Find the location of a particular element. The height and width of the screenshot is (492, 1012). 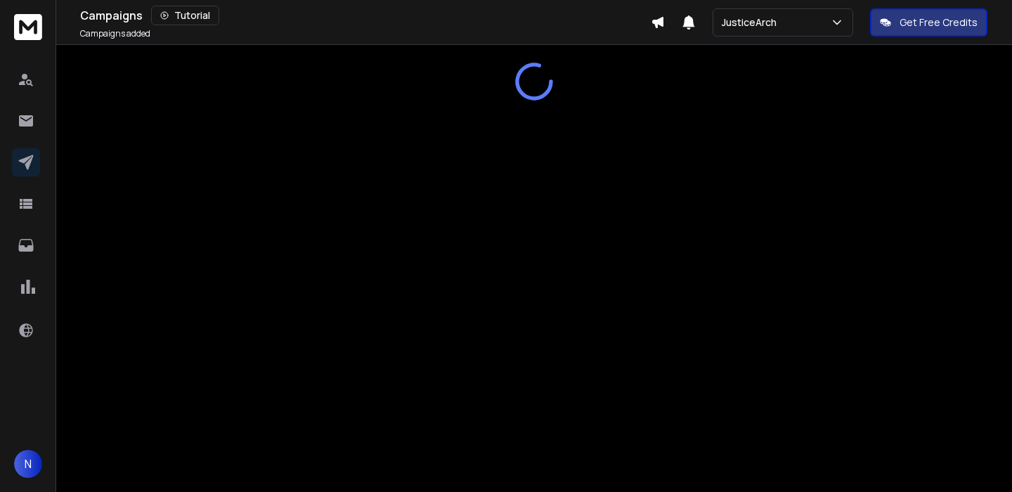

p: Campaigns added is located at coordinates (115, 34).